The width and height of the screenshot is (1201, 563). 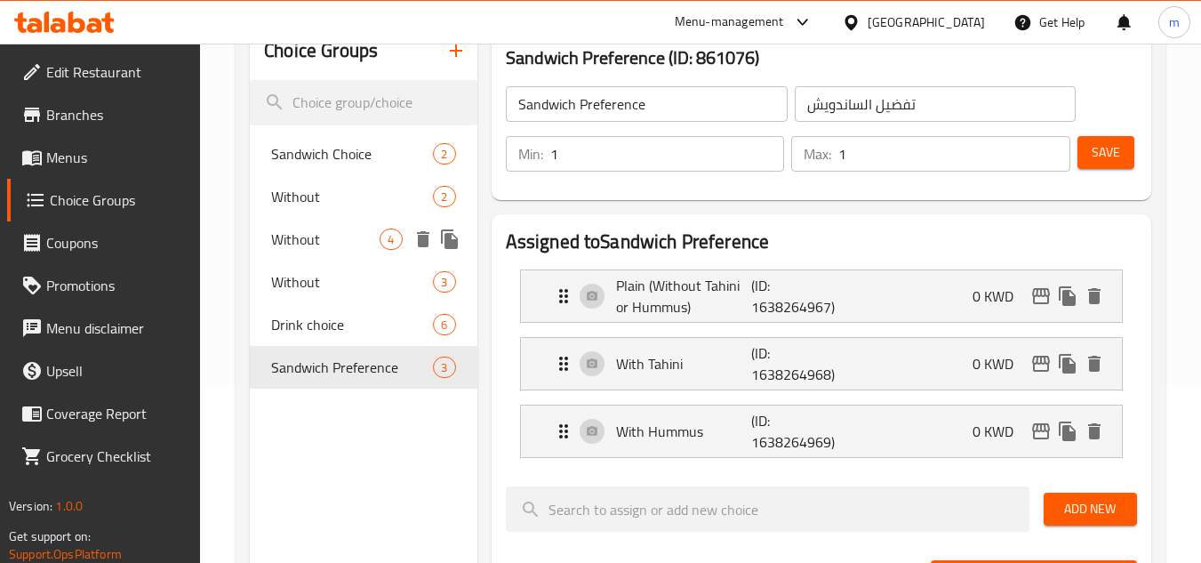 I want to click on a: Branches, so click(x=104, y=115).